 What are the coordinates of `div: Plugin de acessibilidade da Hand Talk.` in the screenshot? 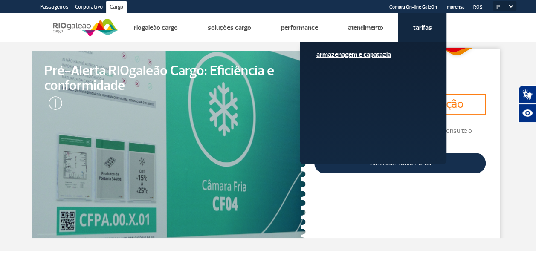 It's located at (527, 104).